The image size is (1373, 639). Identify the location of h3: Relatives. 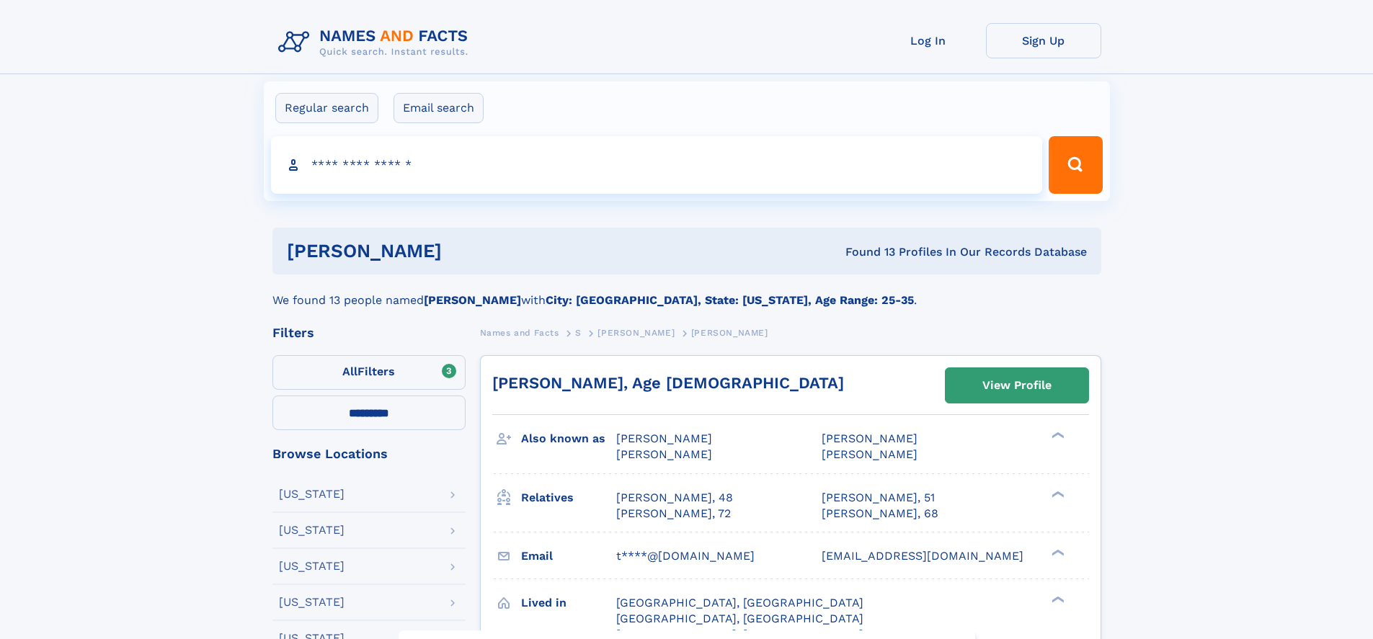
(569, 498).